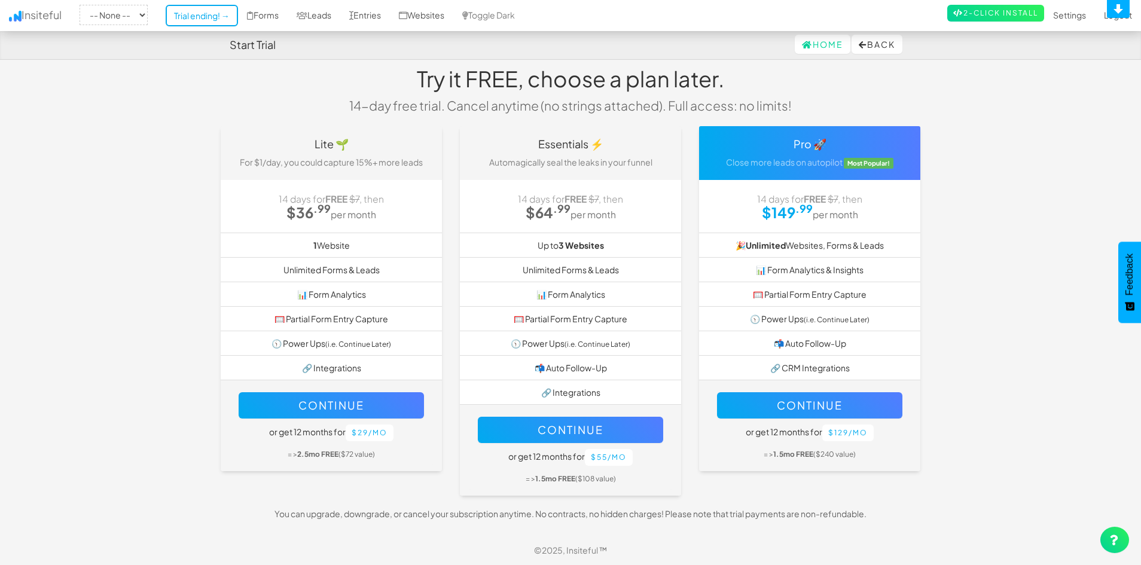 This screenshot has width=1141, height=565. What do you see at coordinates (809, 245) in the screenshot?
I see `li: 🎉 Websites, Forms & Leads` at bounding box center [809, 245].